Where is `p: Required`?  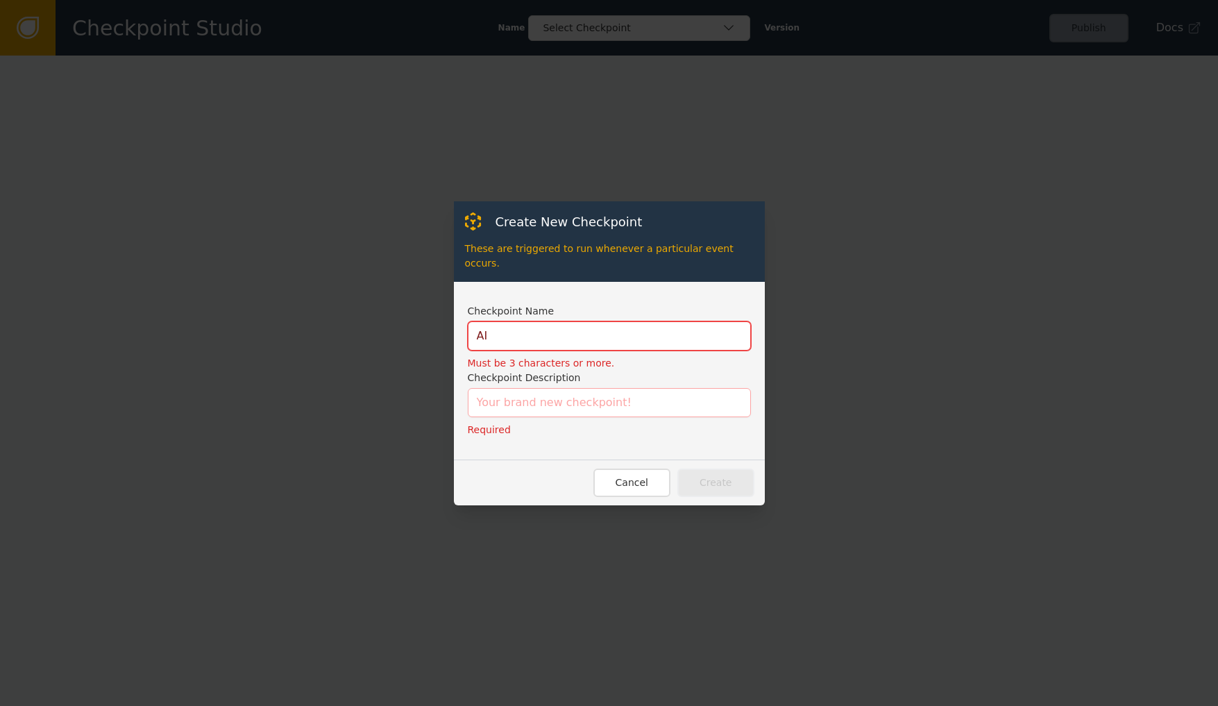
p: Required is located at coordinates (609, 429).